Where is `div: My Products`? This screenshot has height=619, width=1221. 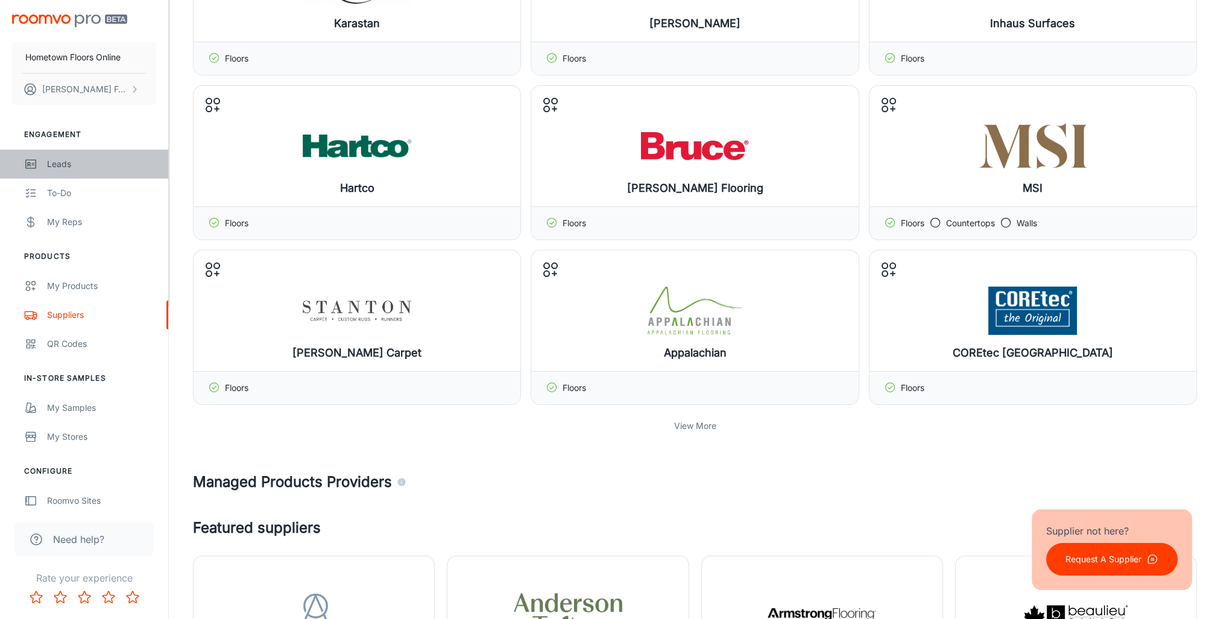
div: My Products is located at coordinates (101, 286).